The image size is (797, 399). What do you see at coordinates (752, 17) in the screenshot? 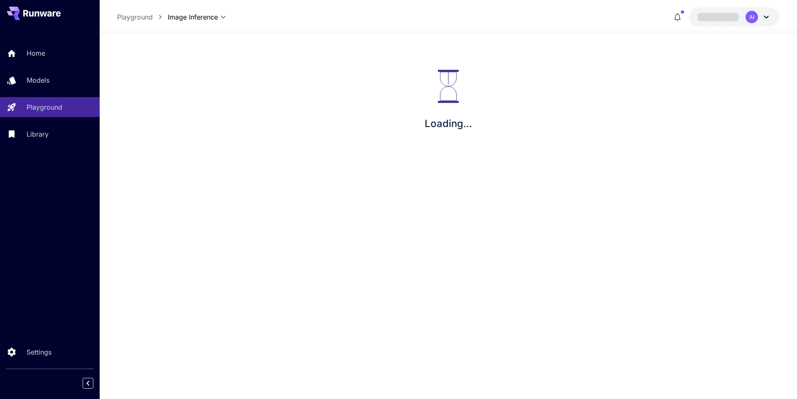
I see `div: AI` at bounding box center [752, 17].